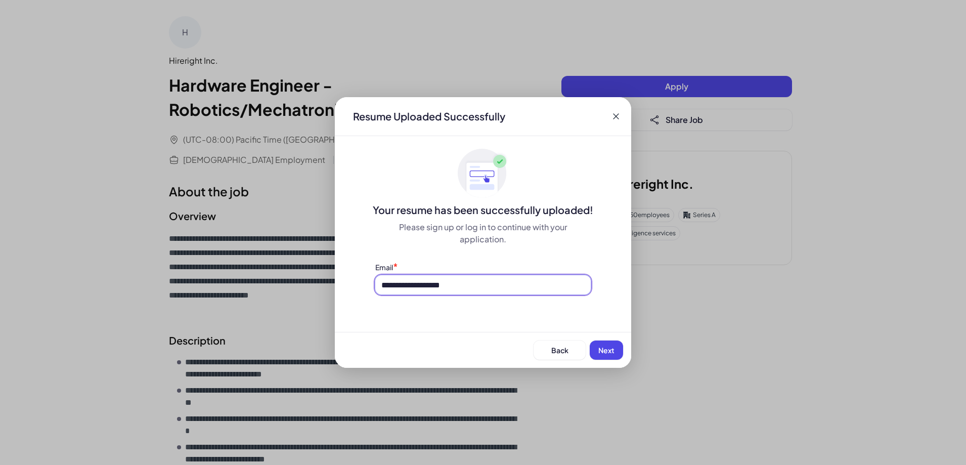 This screenshot has height=465, width=966. Describe the element at coordinates (606, 350) in the screenshot. I see `span: Next` at that location.